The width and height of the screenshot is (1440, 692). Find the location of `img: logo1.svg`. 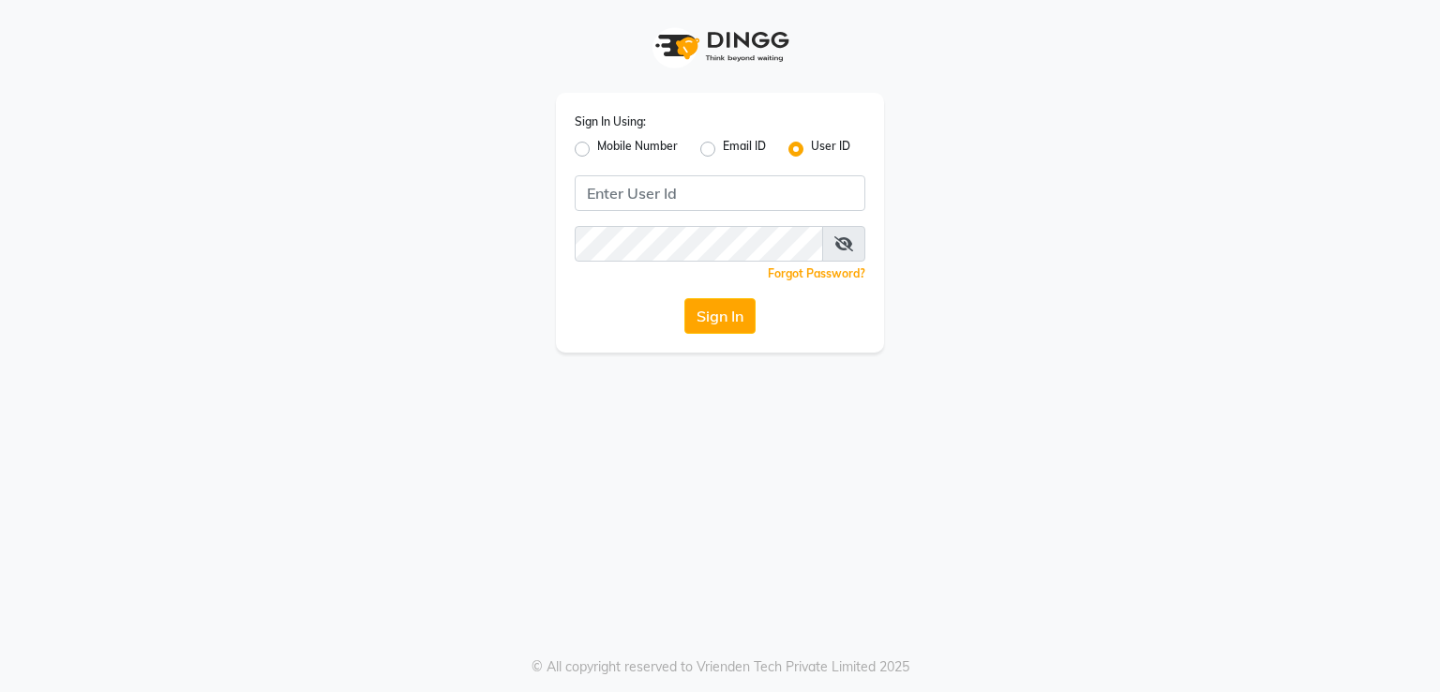

img: logo1.svg is located at coordinates (720, 46).